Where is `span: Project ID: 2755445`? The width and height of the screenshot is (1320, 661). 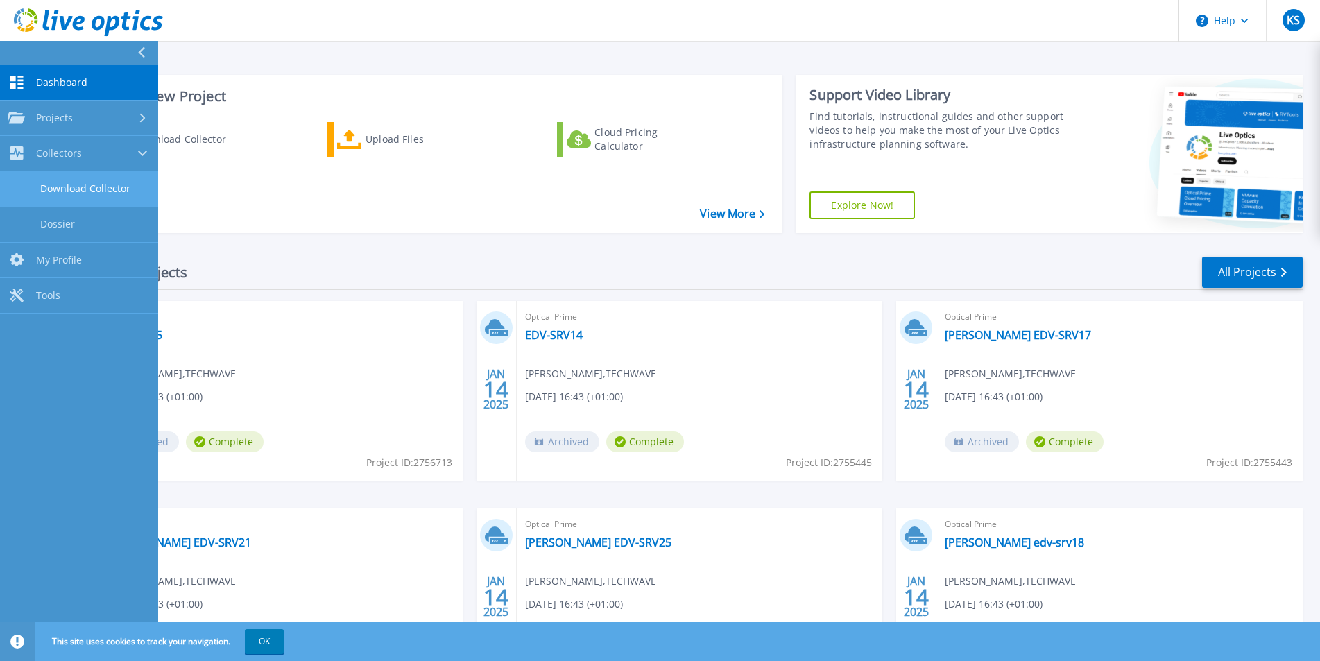 span: Project ID: 2755445 is located at coordinates (829, 463).